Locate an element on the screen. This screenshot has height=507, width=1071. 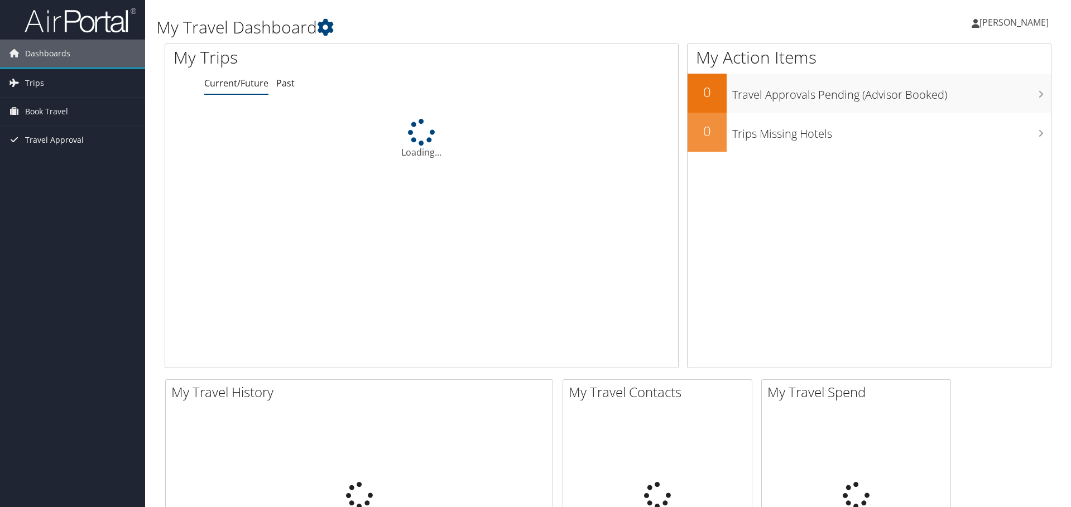
a: Current/Future is located at coordinates (236, 83).